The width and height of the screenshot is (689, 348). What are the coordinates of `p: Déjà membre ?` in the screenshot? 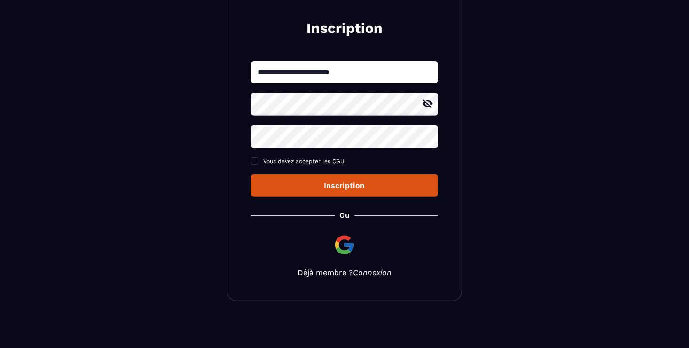 It's located at (344, 272).